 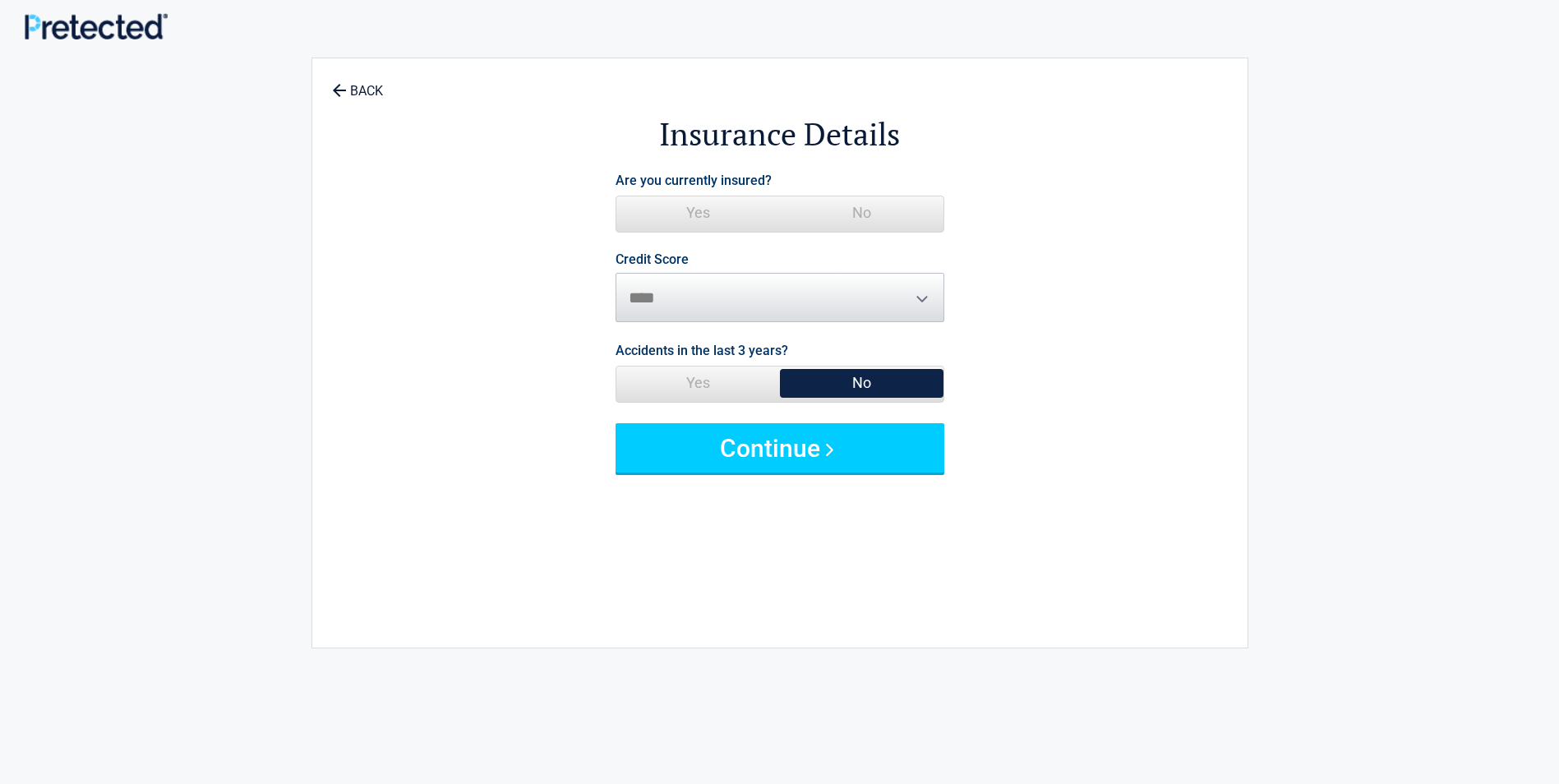 What do you see at coordinates (780, 134) in the screenshot?
I see `h2: Insurance Details` at bounding box center [780, 134].